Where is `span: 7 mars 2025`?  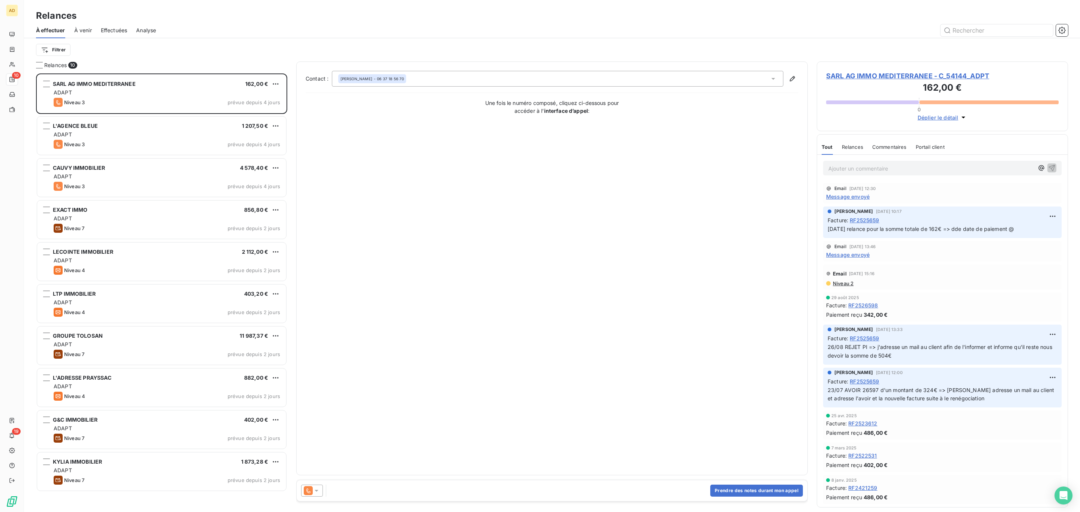 span: 7 mars 2025 is located at coordinates (844, 448).